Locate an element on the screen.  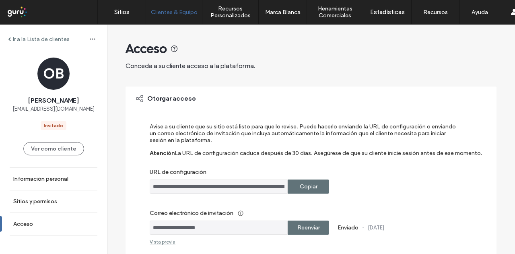
div: Vista previa is located at coordinates (163, 241).